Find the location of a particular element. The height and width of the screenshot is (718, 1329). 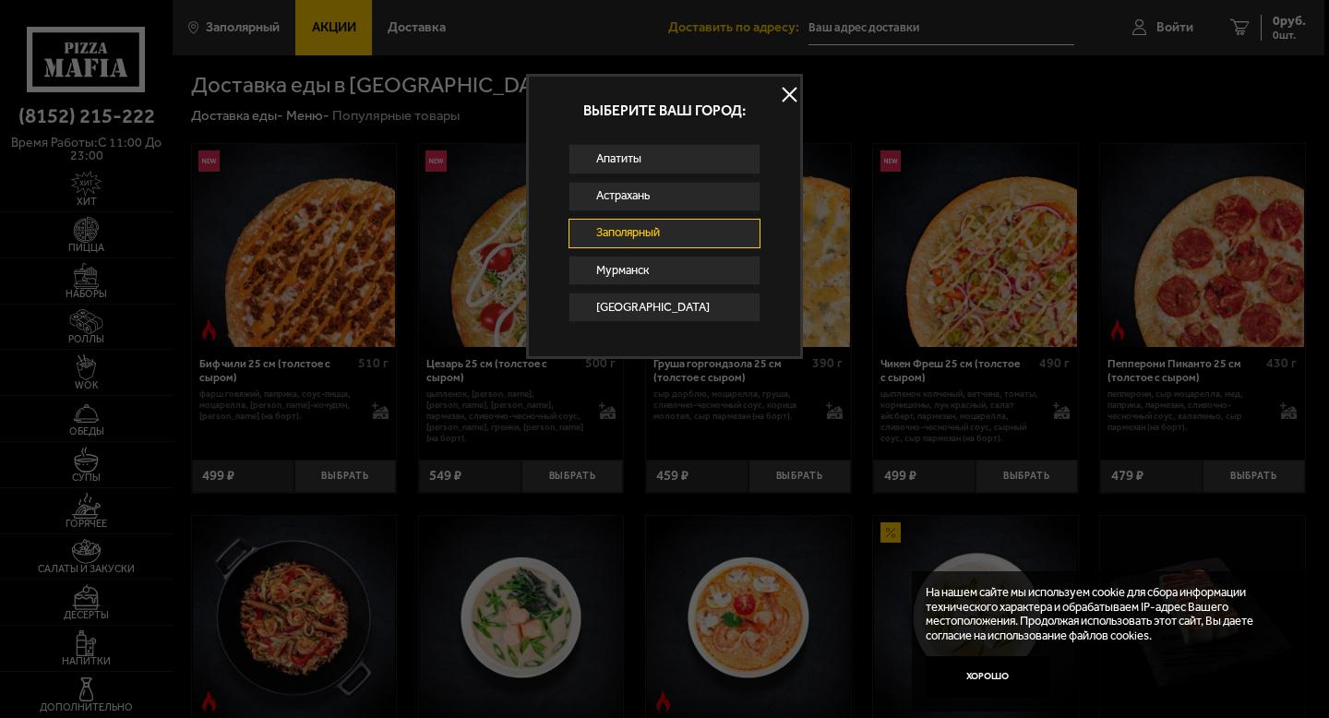

p: Выберите ваш город: is located at coordinates (665, 111).